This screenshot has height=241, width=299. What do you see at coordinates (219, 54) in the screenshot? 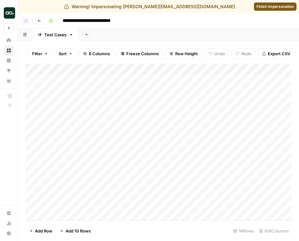
I see `span: Undo` at bounding box center [219, 54].